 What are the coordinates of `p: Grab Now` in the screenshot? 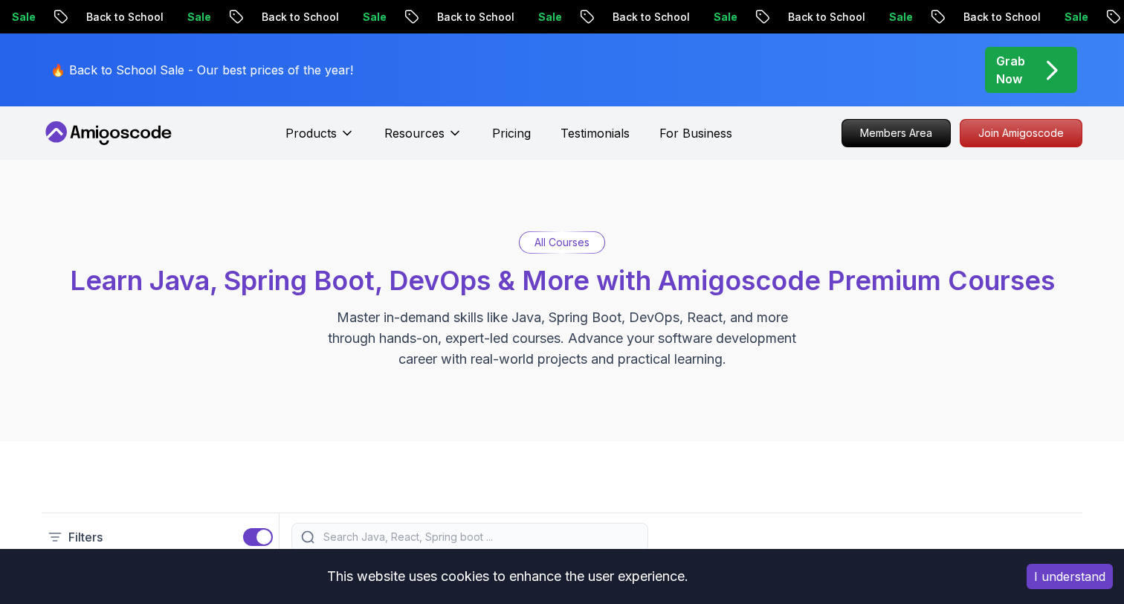 It's located at (1010, 70).